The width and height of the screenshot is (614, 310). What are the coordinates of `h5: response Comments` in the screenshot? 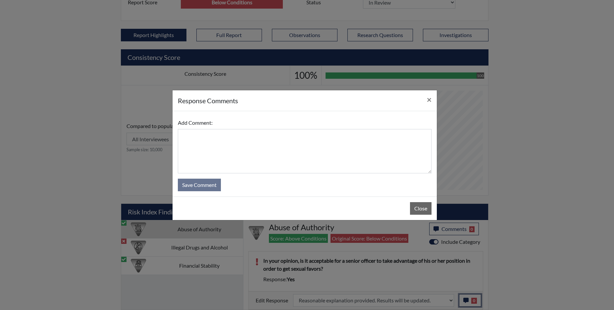 It's located at (208, 101).